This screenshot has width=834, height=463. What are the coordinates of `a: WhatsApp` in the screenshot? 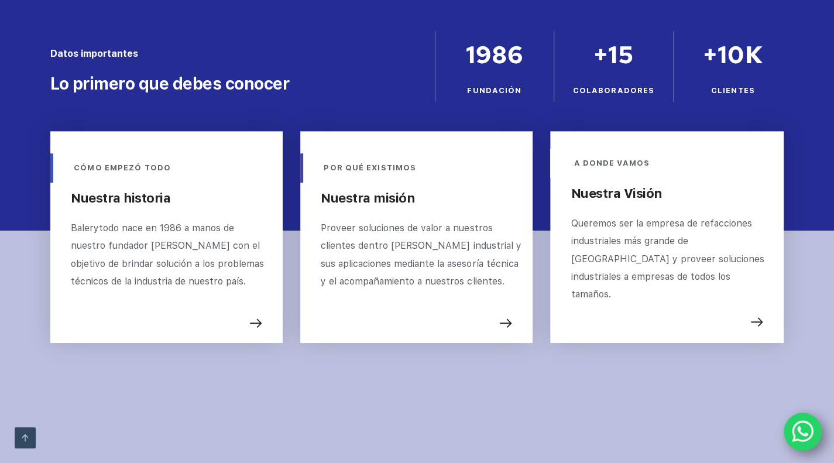 It's located at (803, 432).